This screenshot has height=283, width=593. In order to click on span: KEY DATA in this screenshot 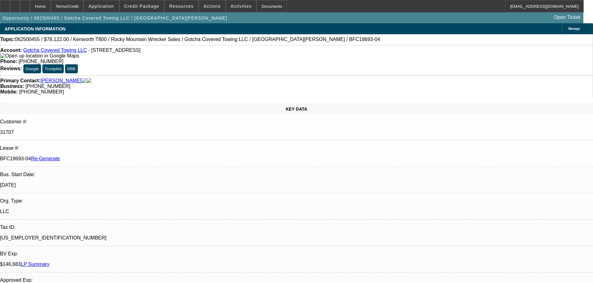, I will do `click(296, 109)`.